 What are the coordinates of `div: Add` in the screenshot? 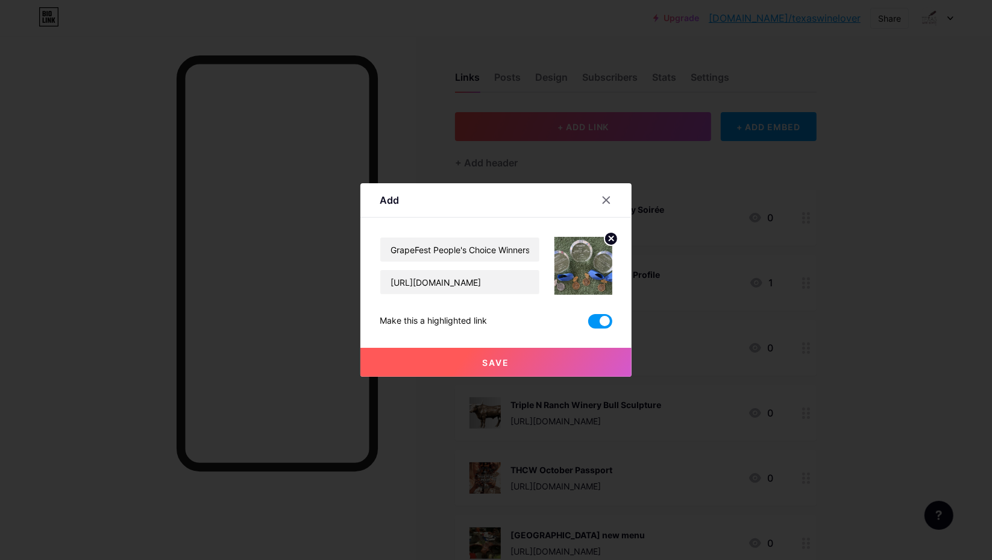 It's located at (389, 200).